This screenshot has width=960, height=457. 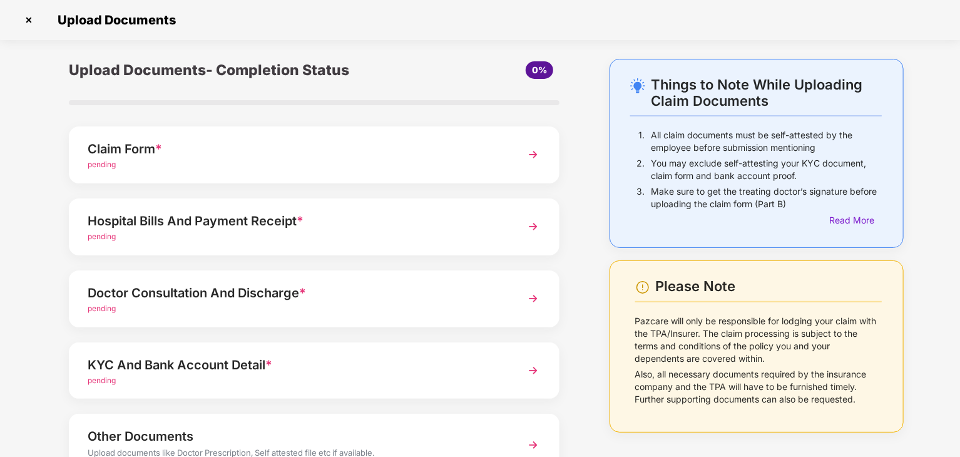 What do you see at coordinates (295, 149) in the screenshot?
I see `div: Claim Form` at bounding box center [295, 149].